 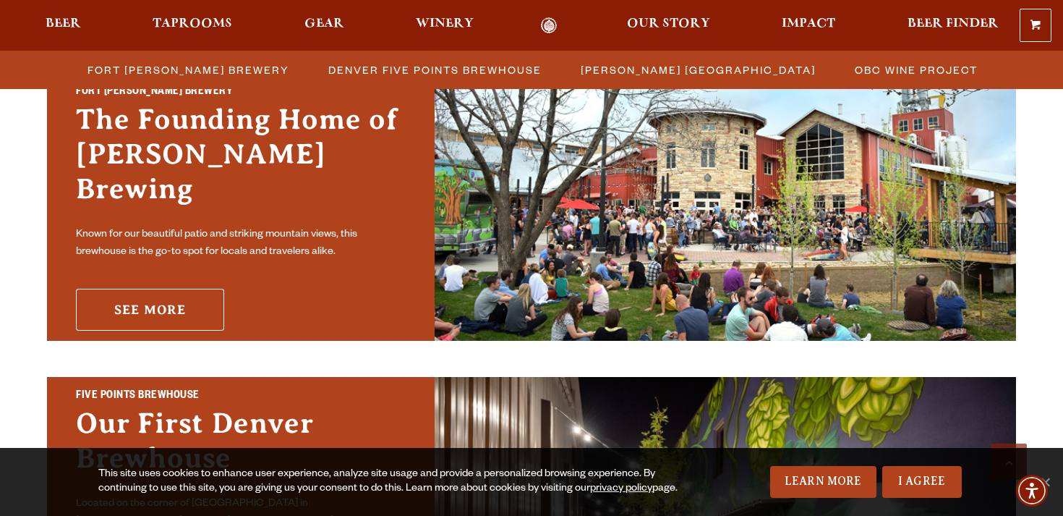 I want to click on a: I Agree, so click(x=922, y=482).